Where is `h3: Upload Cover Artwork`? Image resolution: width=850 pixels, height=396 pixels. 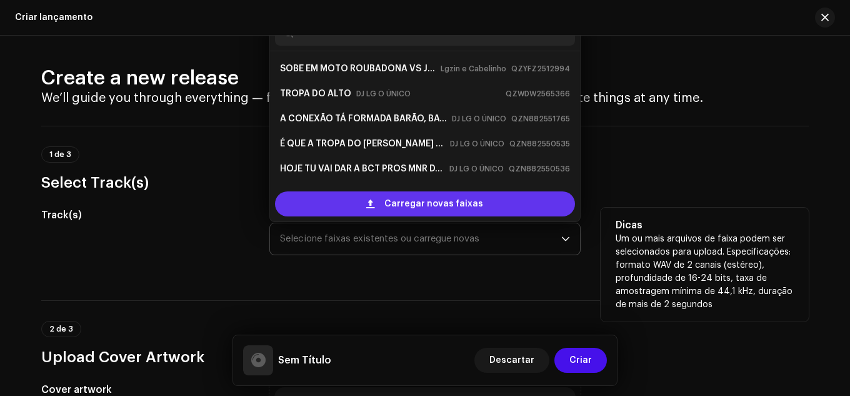
h3: Upload Cover Artwork is located at coordinates (425, 357).